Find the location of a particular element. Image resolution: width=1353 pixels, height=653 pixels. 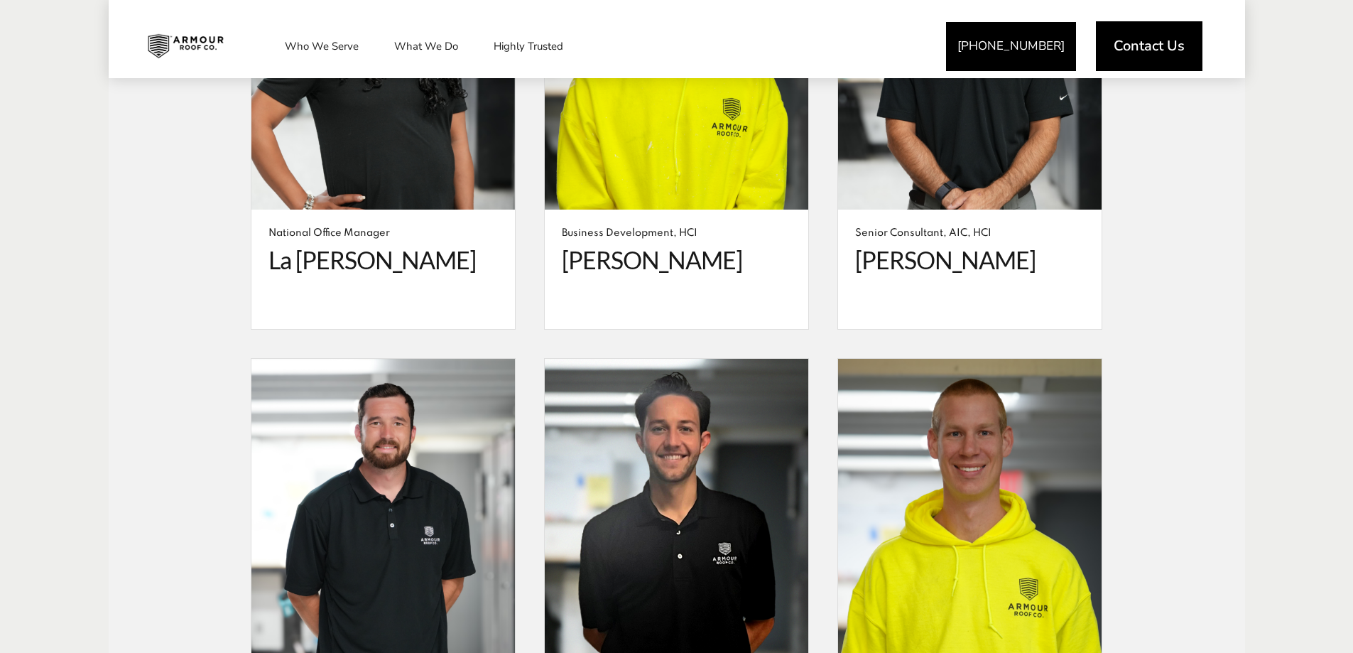

a: Contact Us is located at coordinates (1149, 46).